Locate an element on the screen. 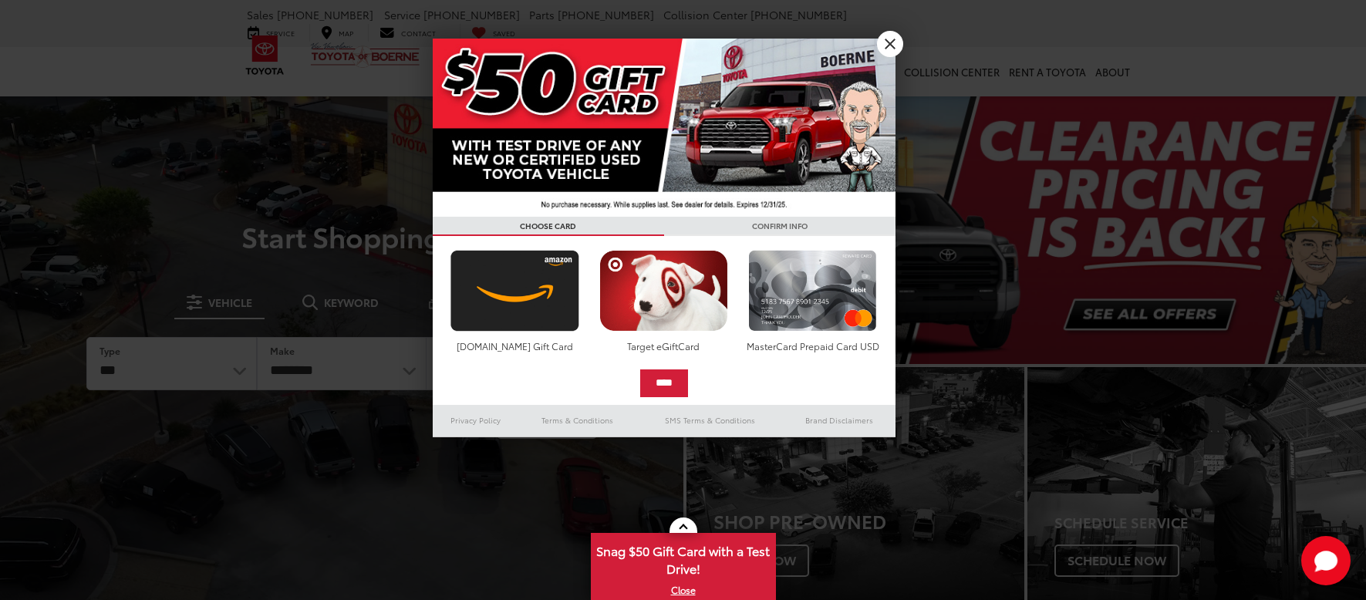  img: mastercard.png is located at coordinates (812, 291).